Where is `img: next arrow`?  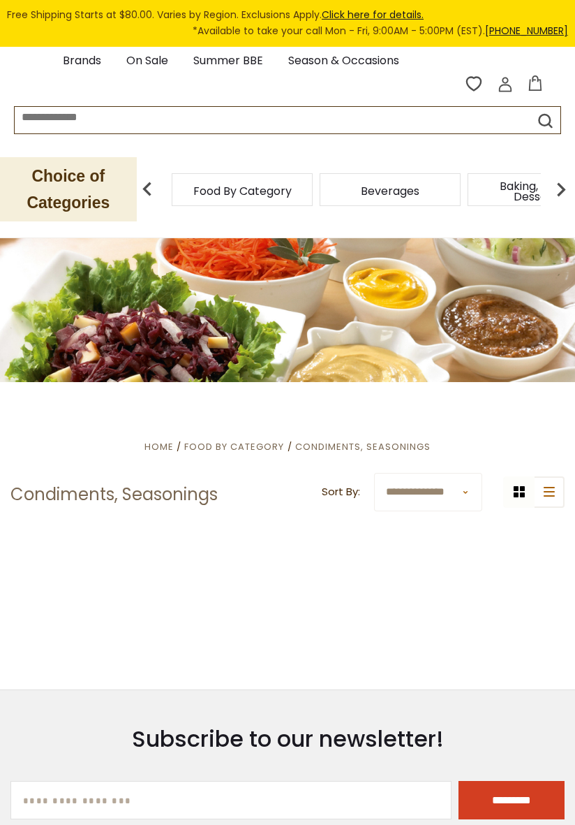 img: next arrow is located at coordinates (561, 189).